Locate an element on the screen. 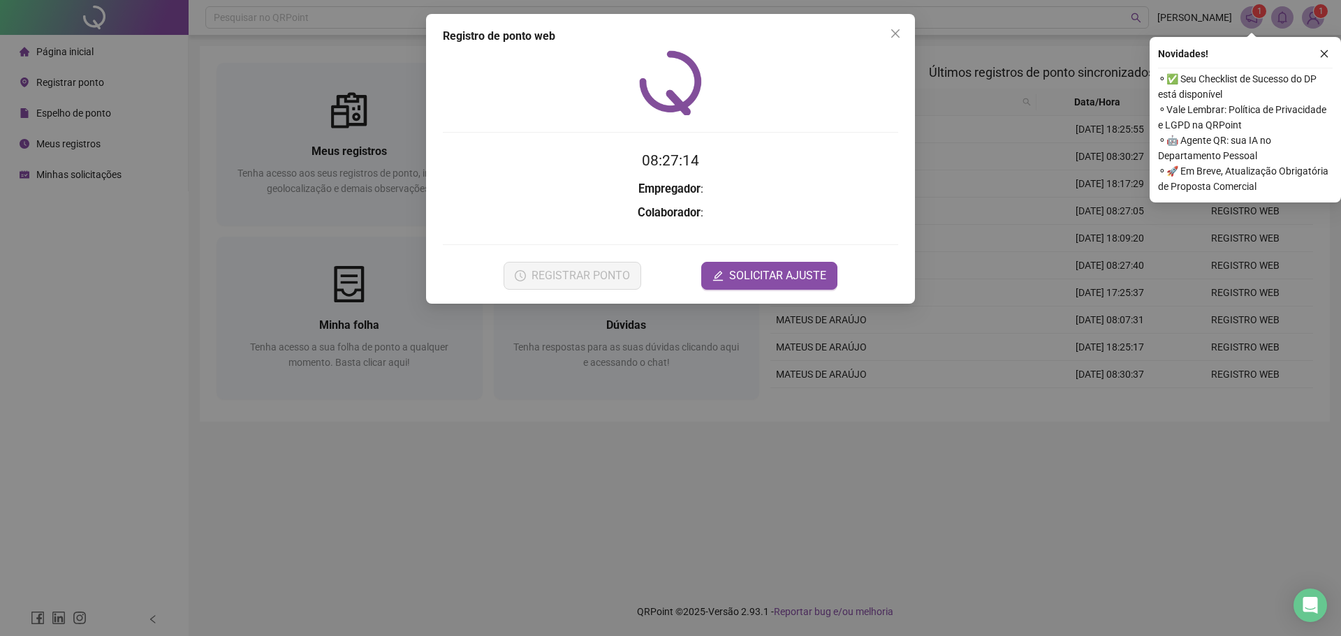  div: Registro de ponto web is located at coordinates (671, 36).